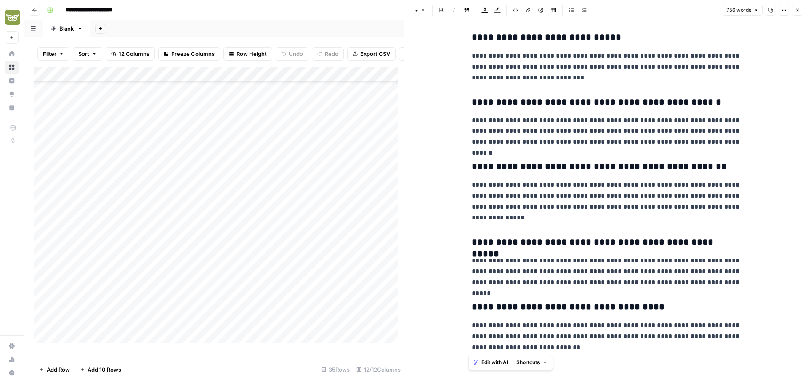 The width and height of the screenshot is (808, 383). I want to click on button: Add Row, so click(54, 370).